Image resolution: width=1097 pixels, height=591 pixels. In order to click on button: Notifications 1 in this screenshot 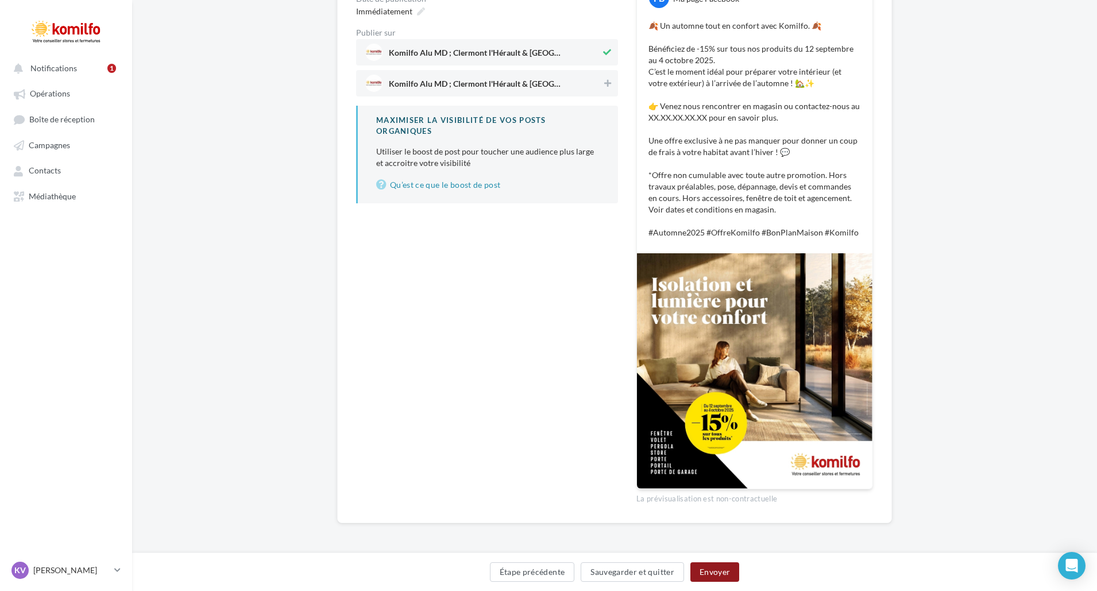, I will do `click(64, 68)`.